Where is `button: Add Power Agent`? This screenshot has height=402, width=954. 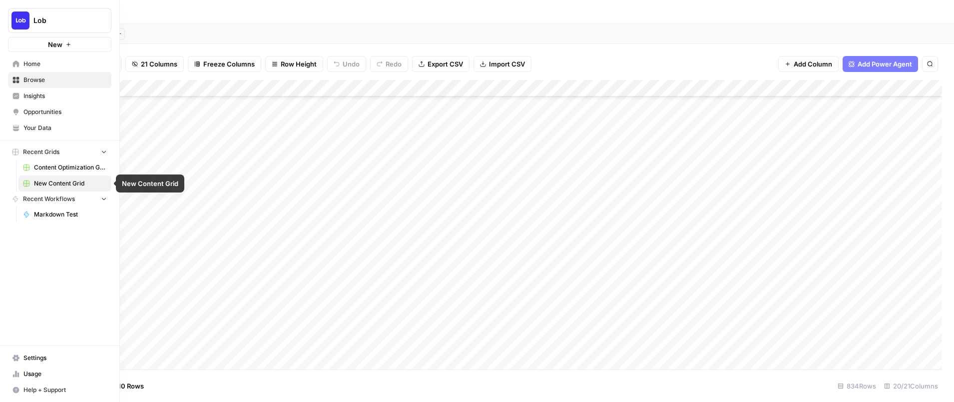
button: Add Power Agent is located at coordinates (880, 64).